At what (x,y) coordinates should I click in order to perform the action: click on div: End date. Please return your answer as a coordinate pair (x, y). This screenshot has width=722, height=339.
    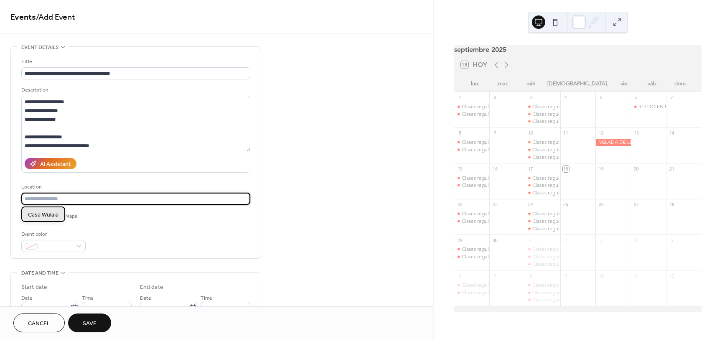
    Looking at the image, I should click on (152, 287).